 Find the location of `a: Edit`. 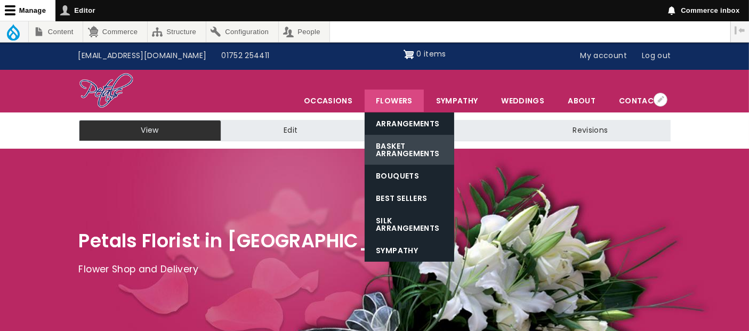

a: Edit is located at coordinates (291, 131).